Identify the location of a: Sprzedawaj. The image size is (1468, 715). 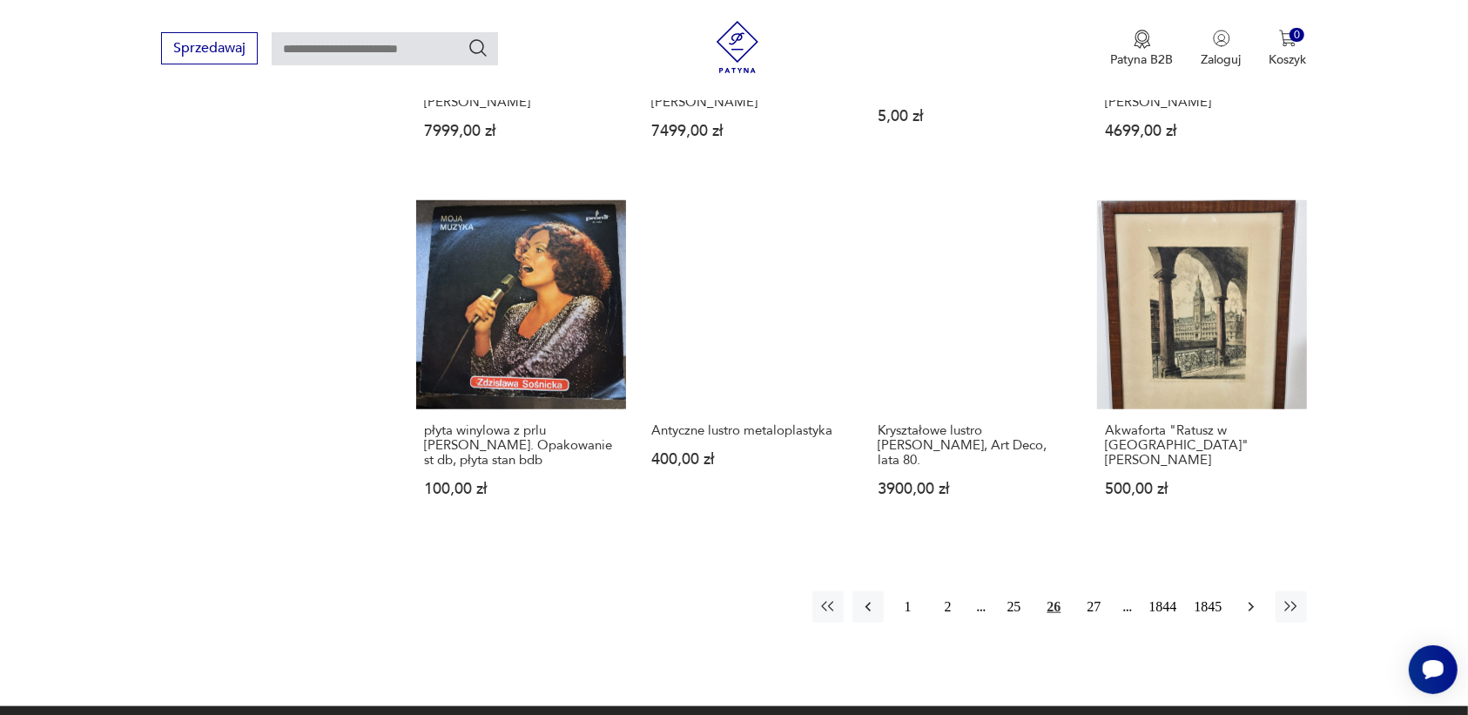
(209, 50).